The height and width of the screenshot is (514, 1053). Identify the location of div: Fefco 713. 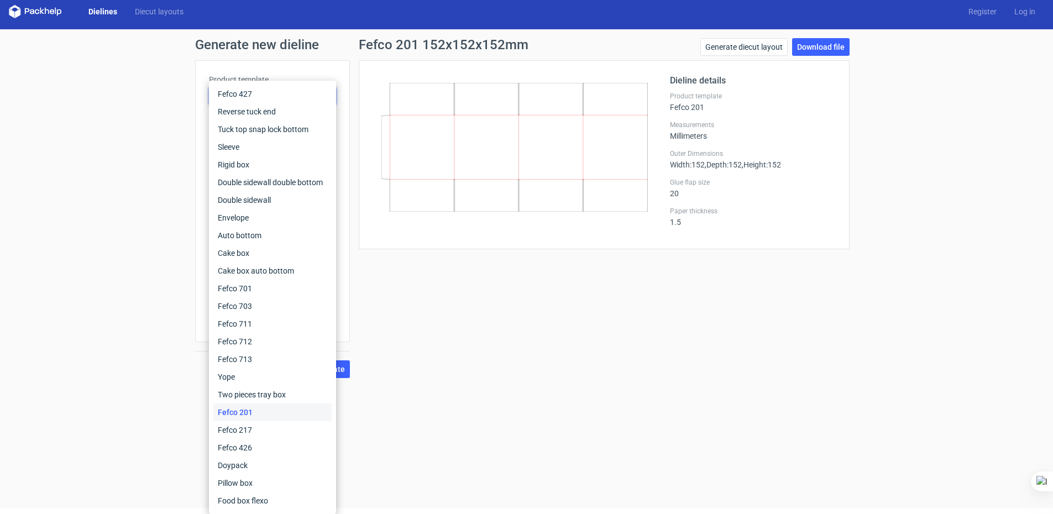
(273, 359).